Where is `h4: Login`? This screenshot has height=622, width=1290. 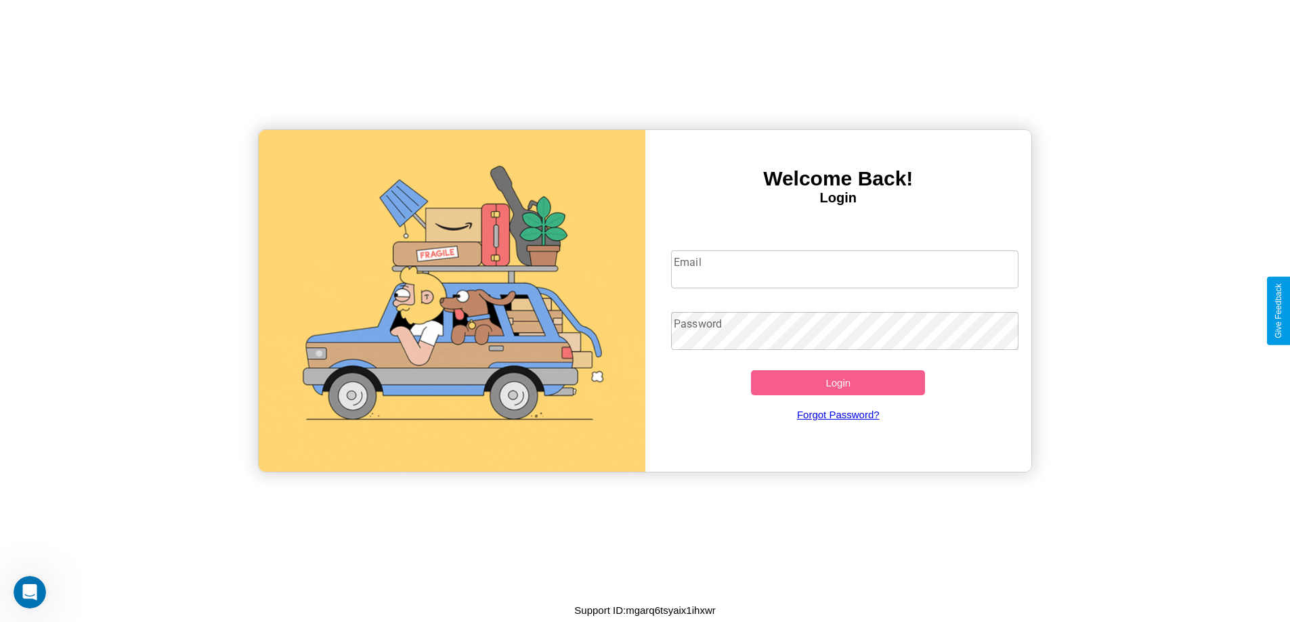
h4: Login is located at coordinates (838, 198).